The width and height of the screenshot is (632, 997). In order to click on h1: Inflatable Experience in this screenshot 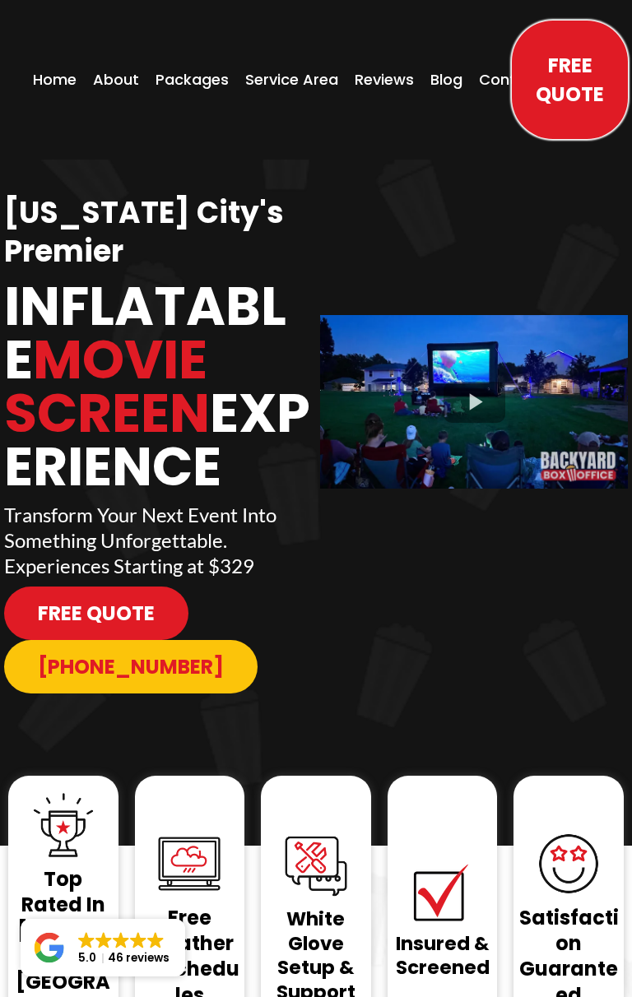, I will do `click(158, 387)`.